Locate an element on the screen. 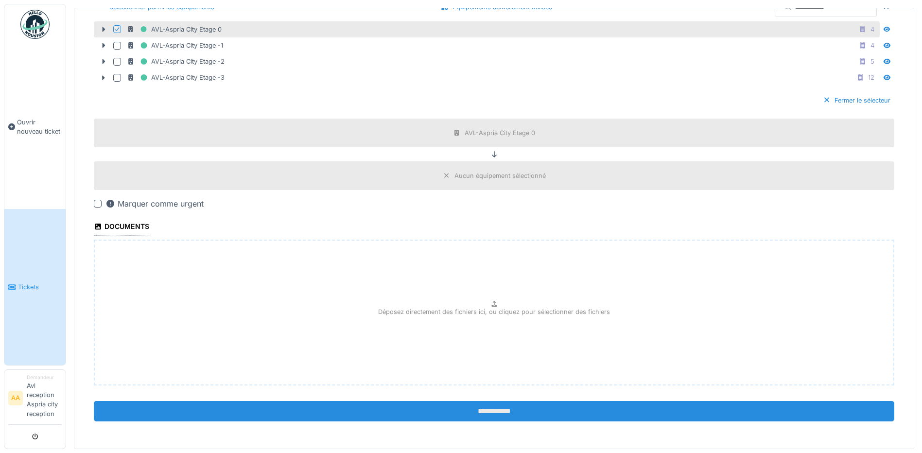 The width and height of the screenshot is (922, 453). div: Aucun équipement sélectionné is located at coordinates (500, 175).